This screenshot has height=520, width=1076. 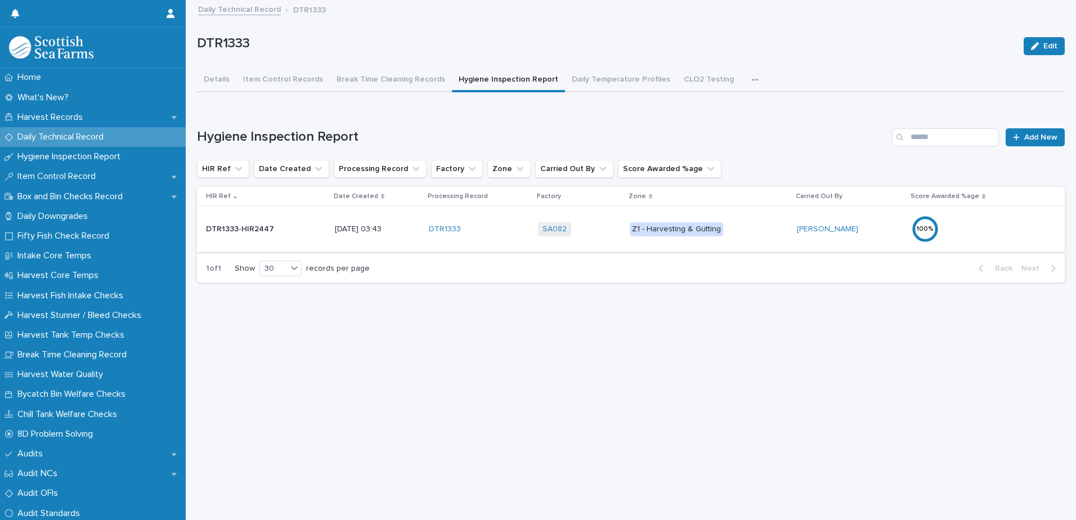 I want to click on img: mMrefqRFQpe26GRNOUkG, so click(x=51, y=47).